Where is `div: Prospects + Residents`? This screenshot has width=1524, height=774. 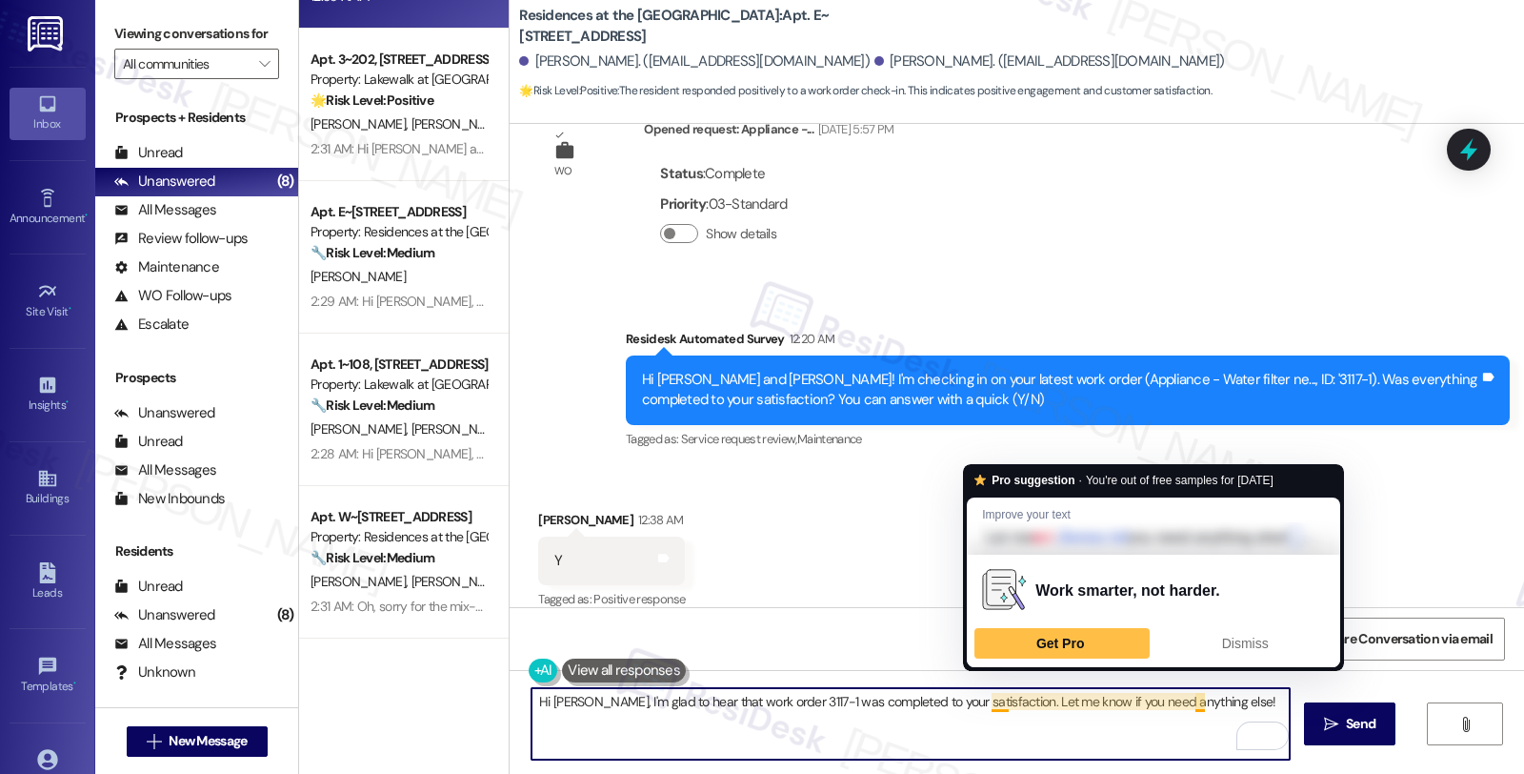 div: Prospects + Residents is located at coordinates (196, 117).